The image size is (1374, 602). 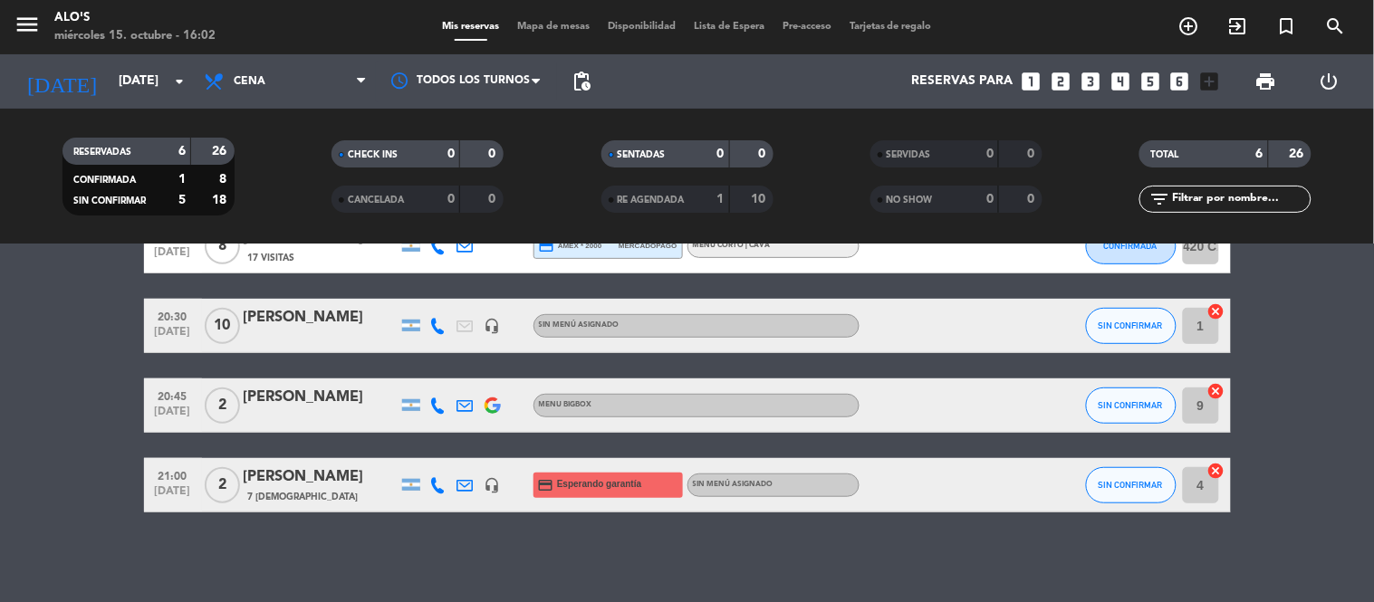 What do you see at coordinates (493, 406) in the screenshot?
I see `img: google-logo.png` at bounding box center [493, 406].